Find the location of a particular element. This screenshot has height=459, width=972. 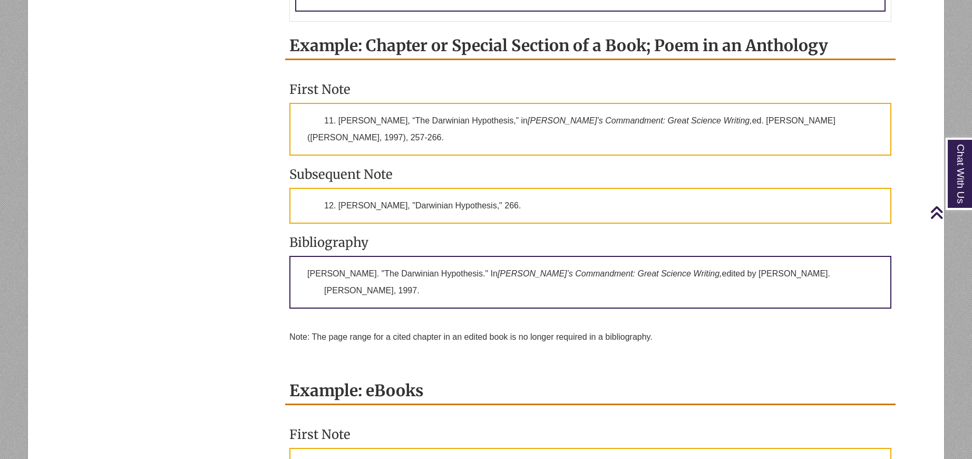

h3: Bibliography is located at coordinates (591, 242).